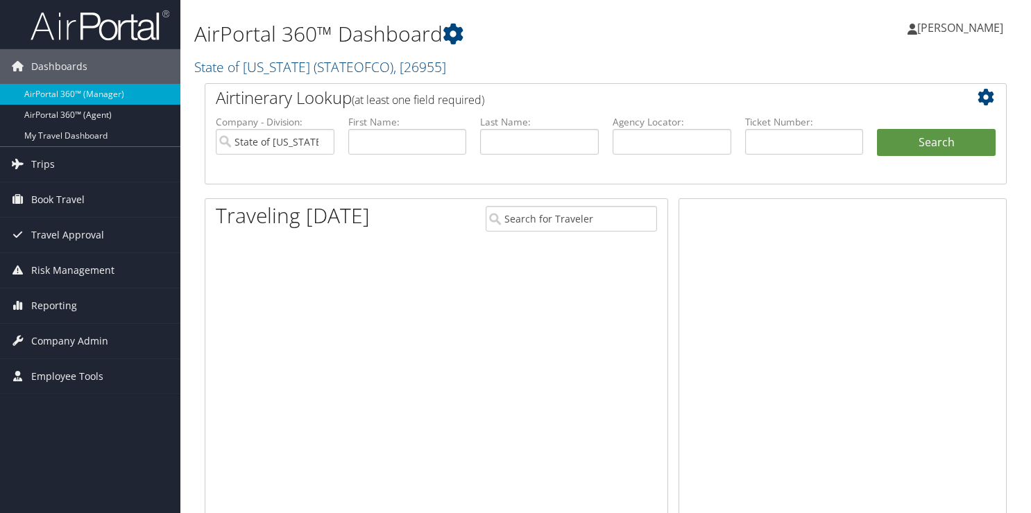 This screenshot has width=1031, height=513. Describe the element at coordinates (468, 34) in the screenshot. I see `h1: AirPortal 360™ Dashboard` at that location.